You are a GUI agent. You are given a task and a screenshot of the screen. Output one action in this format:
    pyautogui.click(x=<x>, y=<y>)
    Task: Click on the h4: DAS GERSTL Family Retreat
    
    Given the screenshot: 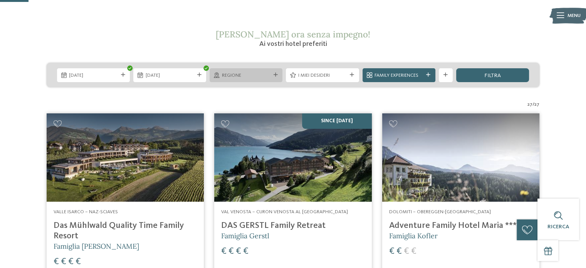 What is the action you would take?
    pyautogui.click(x=293, y=225)
    